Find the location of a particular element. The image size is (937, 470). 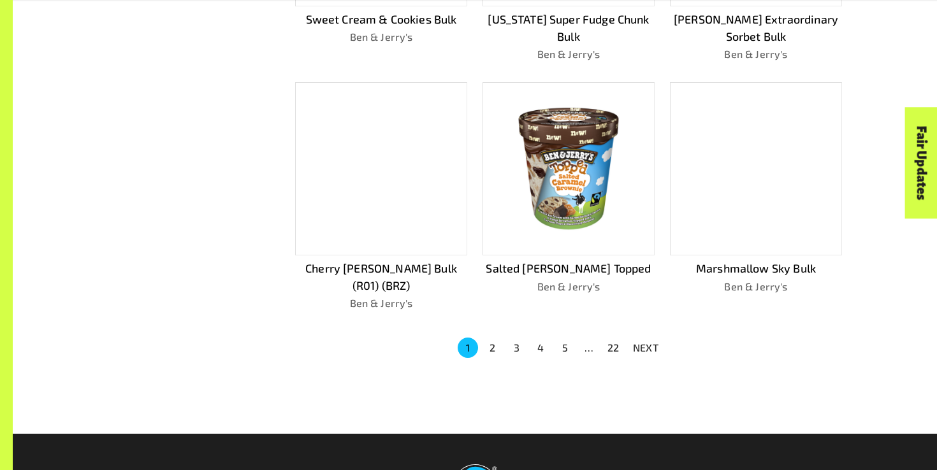

p: NEXT is located at coordinates (646, 348).